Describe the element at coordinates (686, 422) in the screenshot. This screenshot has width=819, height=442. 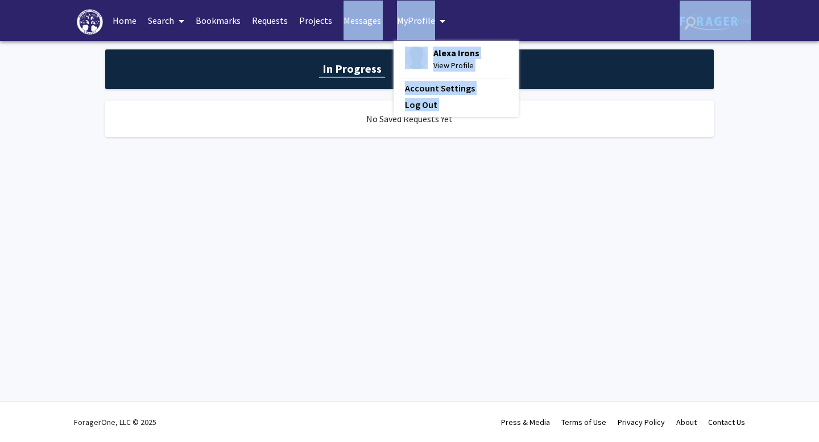
I see `a: About` at that location.